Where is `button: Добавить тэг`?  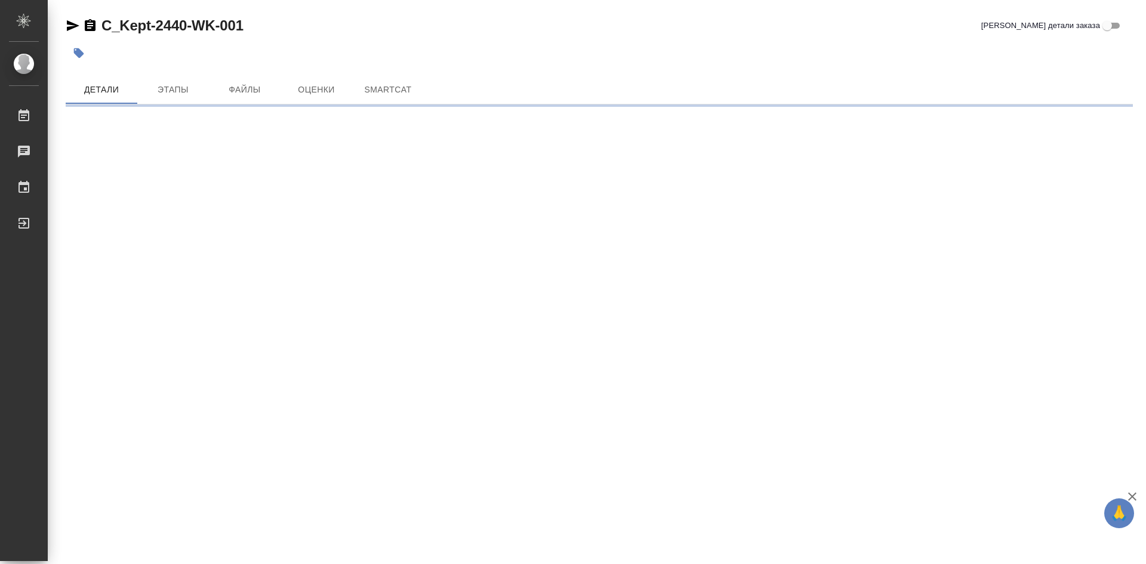 button: Добавить тэг is located at coordinates (79, 53).